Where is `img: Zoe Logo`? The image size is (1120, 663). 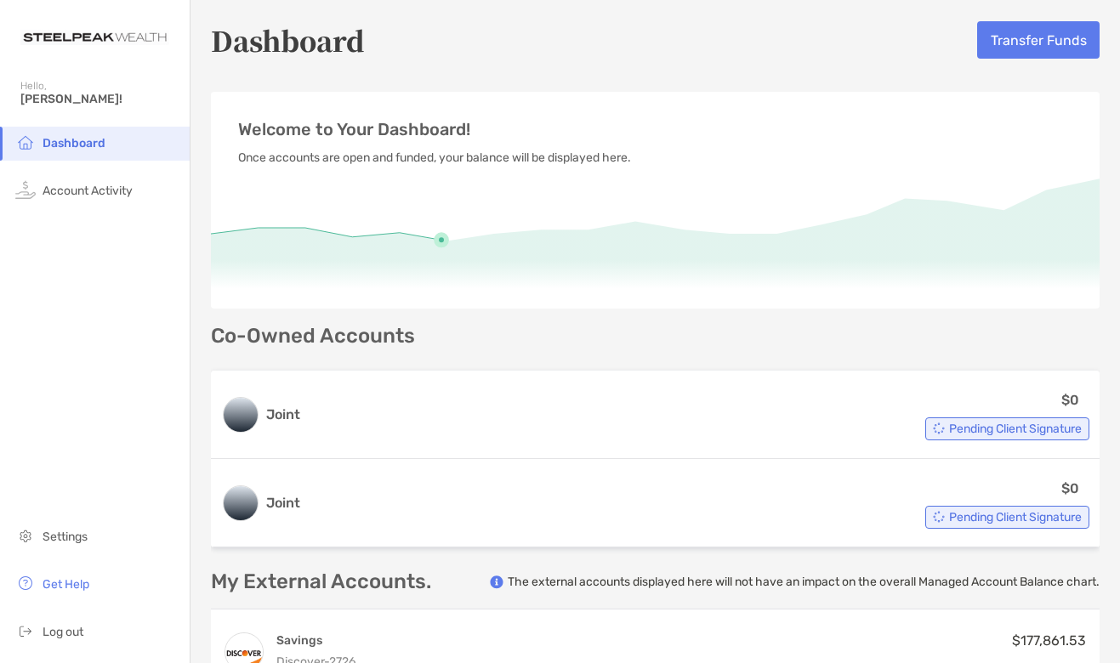 img: Zoe Logo is located at coordinates (94, 37).